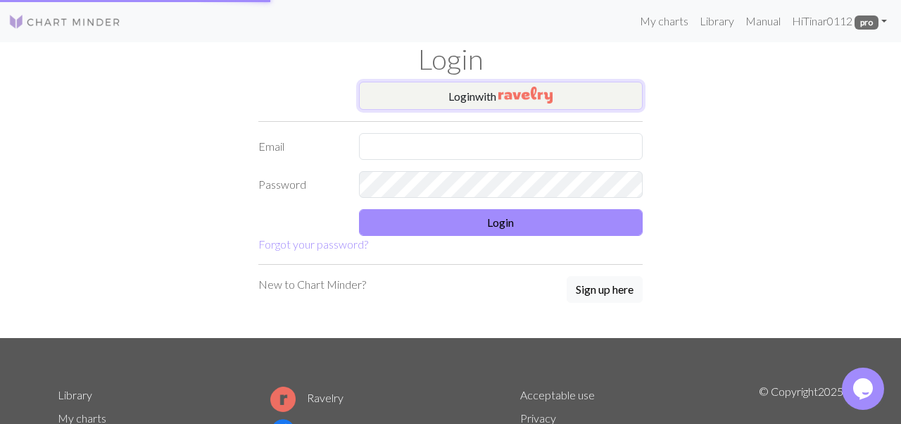  What do you see at coordinates (501, 223) in the screenshot?
I see `button: Login` at bounding box center [501, 223].